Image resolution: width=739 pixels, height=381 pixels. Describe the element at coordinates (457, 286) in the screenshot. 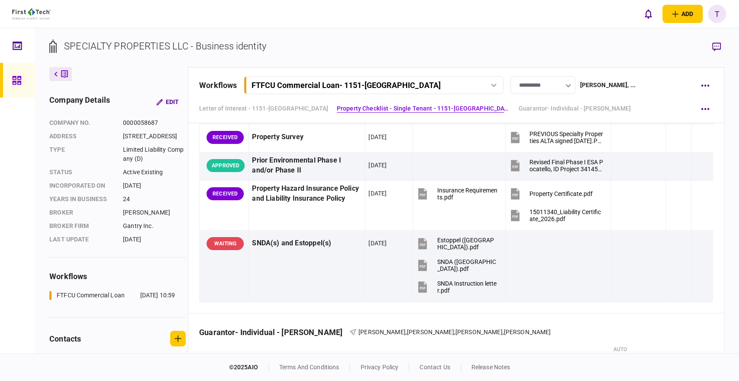

I see `button: SNDA Instruction letter.pdf` at that location.